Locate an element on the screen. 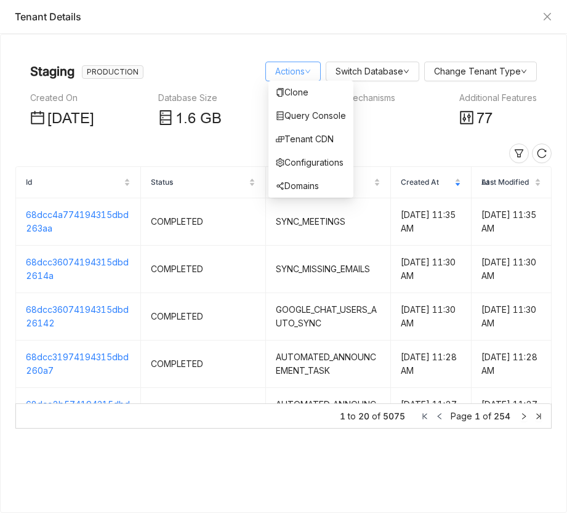 The width and height of the screenshot is (567, 513). button: Actions is located at coordinates (293, 71).